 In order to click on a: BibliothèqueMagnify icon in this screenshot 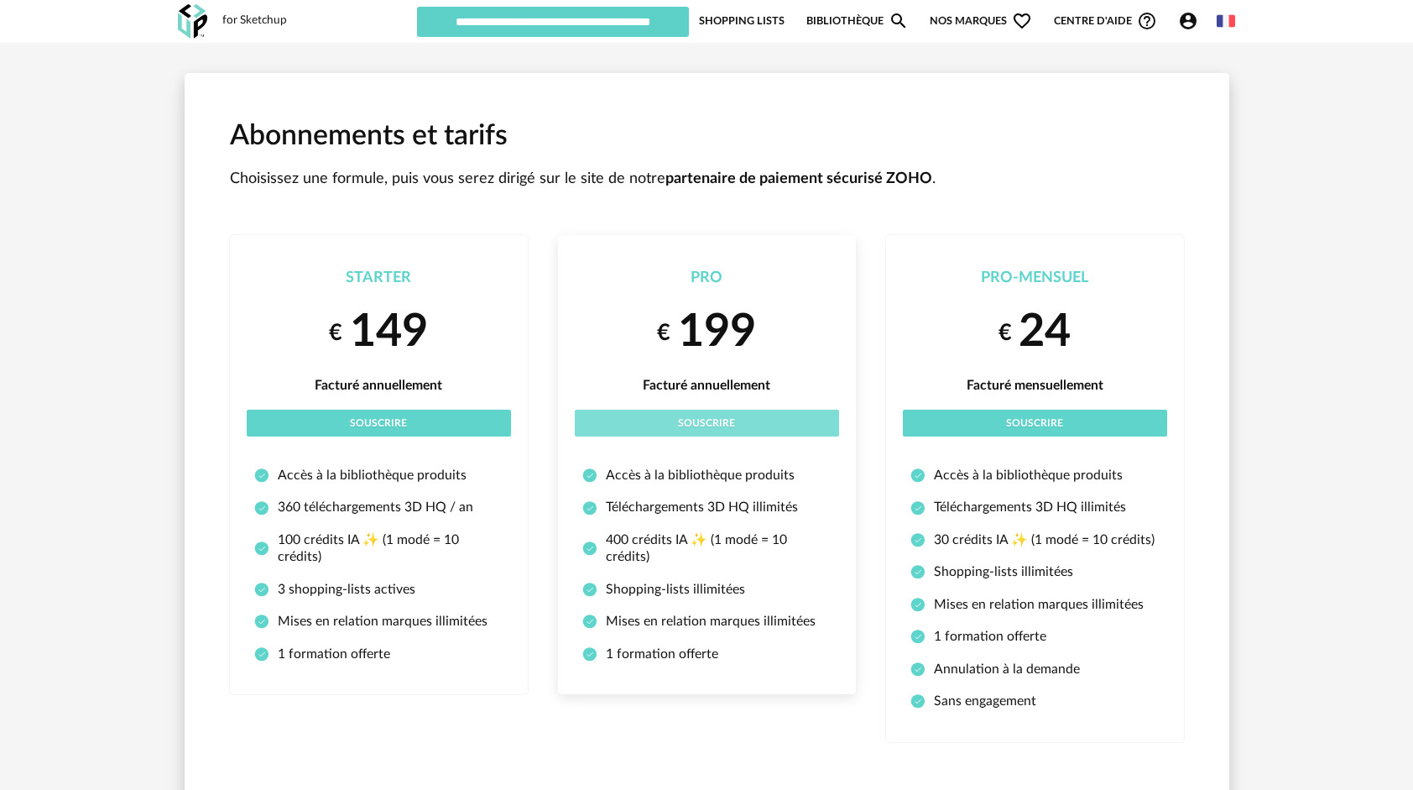, I will do `click(858, 21)`.